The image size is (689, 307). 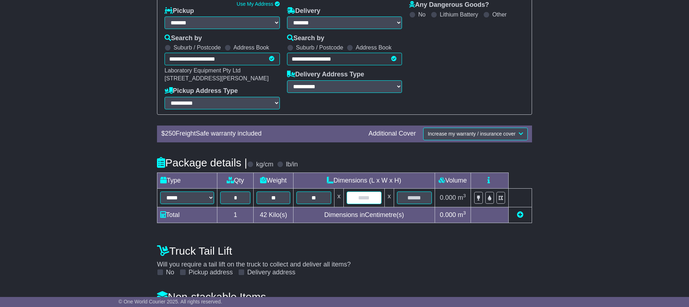 I want to click on td: Total, so click(x=187, y=215).